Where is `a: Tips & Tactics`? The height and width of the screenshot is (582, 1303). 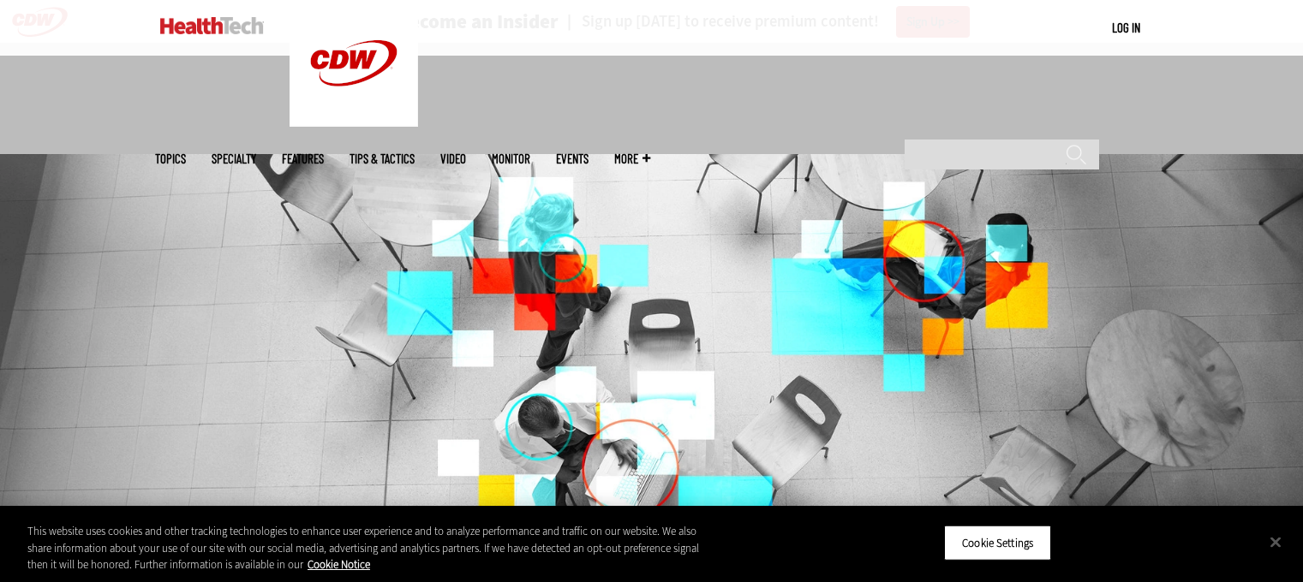 a: Tips & Tactics is located at coordinates (382, 158).